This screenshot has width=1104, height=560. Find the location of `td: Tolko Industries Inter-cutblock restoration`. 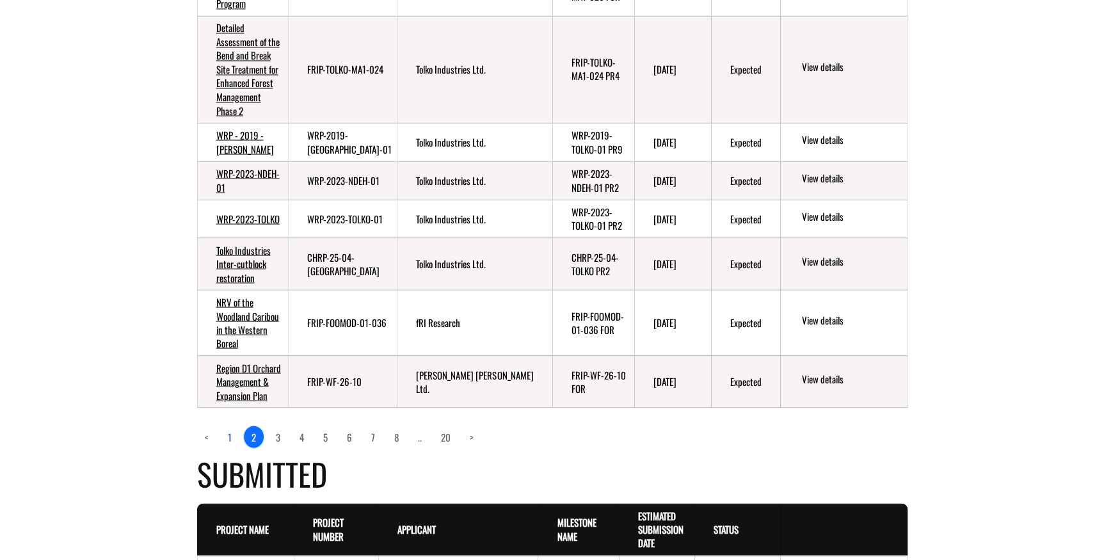

td: Tolko Industries Inter-cutblock restoration is located at coordinates (242, 263).